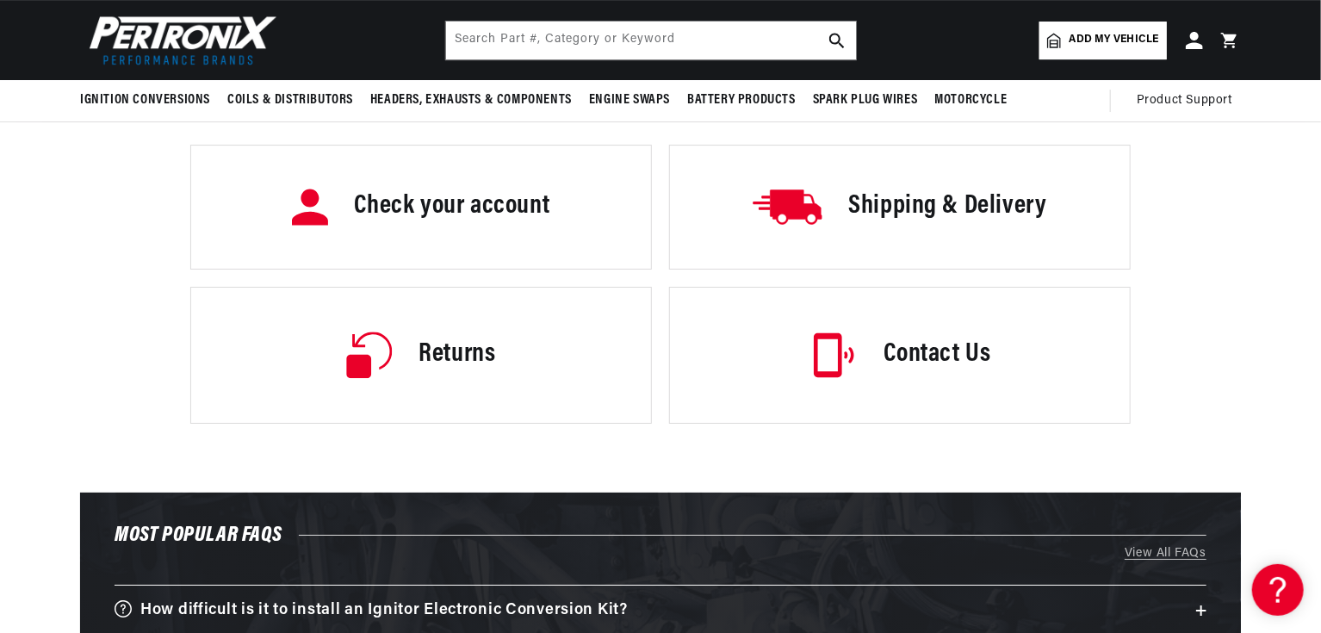  I want to click on a: Check your account Check your account, so click(421, 207).